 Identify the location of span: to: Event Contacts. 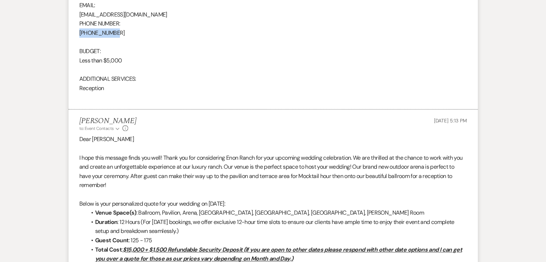
(97, 129).